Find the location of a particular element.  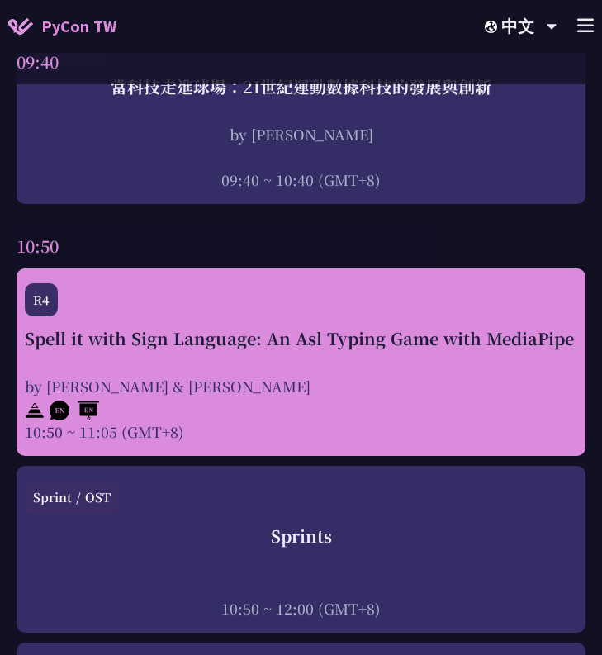

div: 當科技走進球場：21世紀運動數據科技的發展與創新 is located at coordinates (301, 87).